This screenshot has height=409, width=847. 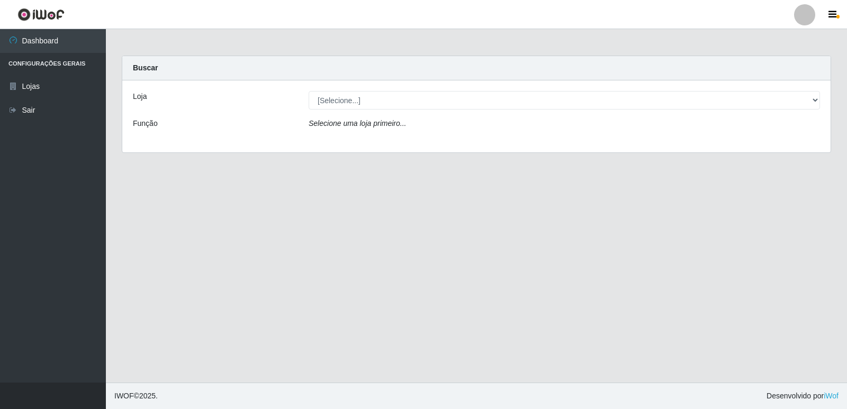 What do you see at coordinates (357, 123) in the screenshot?
I see `i: Selecione uma loja primeiro...` at bounding box center [357, 123].